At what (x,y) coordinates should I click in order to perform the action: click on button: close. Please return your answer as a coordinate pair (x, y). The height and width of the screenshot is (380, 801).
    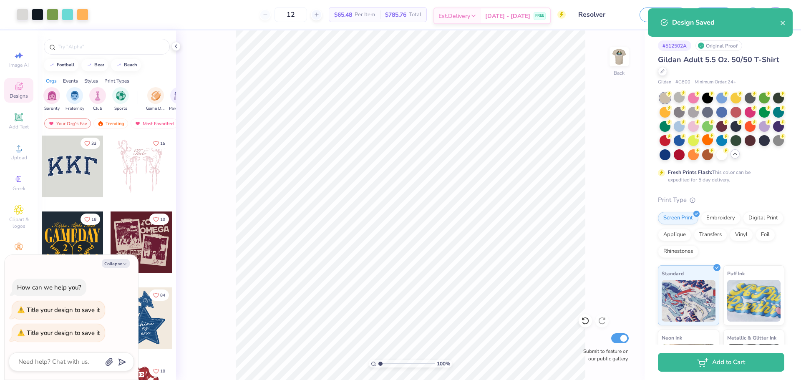
    Looking at the image, I should click on (783, 23).